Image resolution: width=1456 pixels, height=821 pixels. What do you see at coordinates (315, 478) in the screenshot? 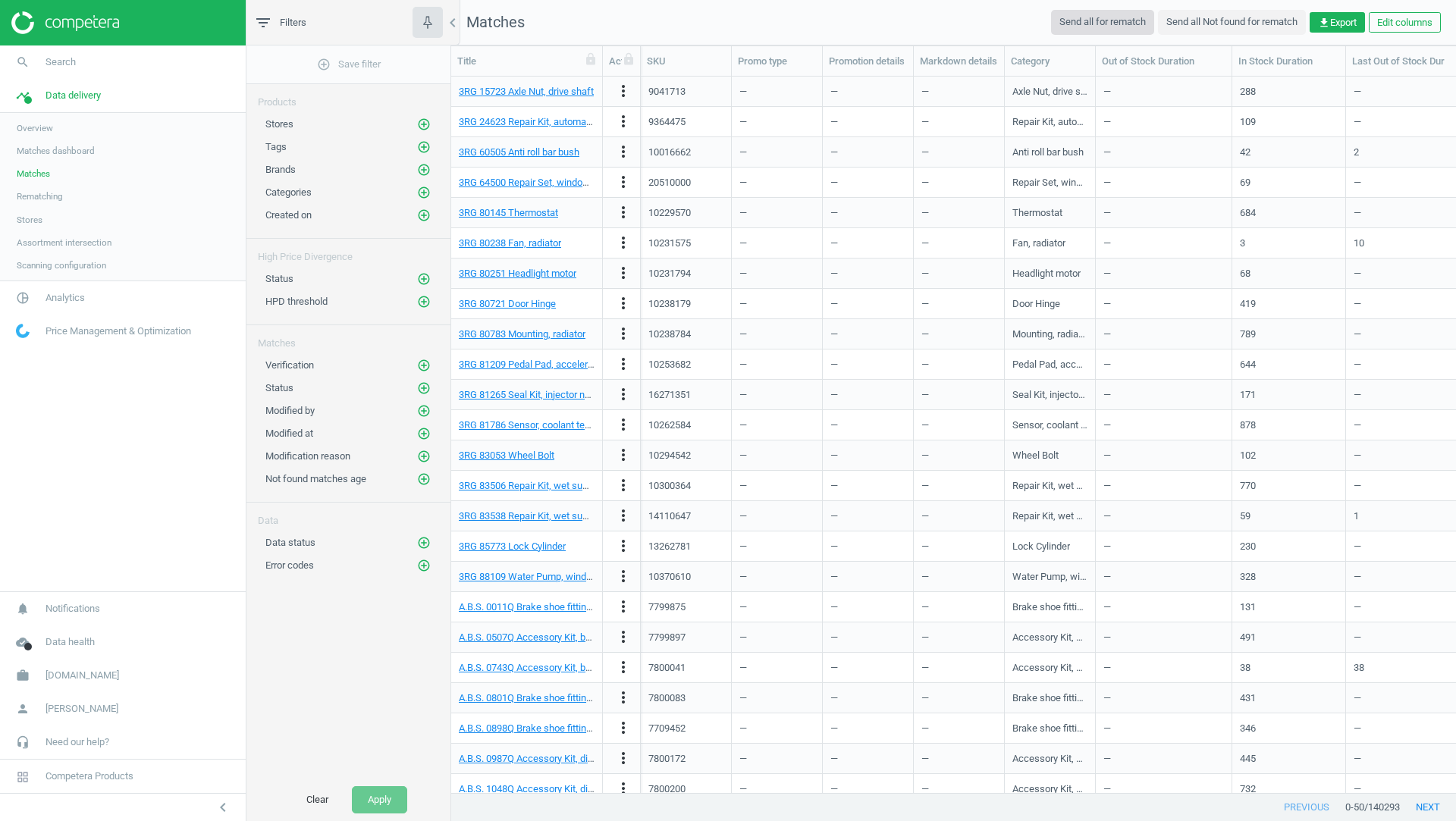
I see `span: Not found matches age` at bounding box center [315, 478].